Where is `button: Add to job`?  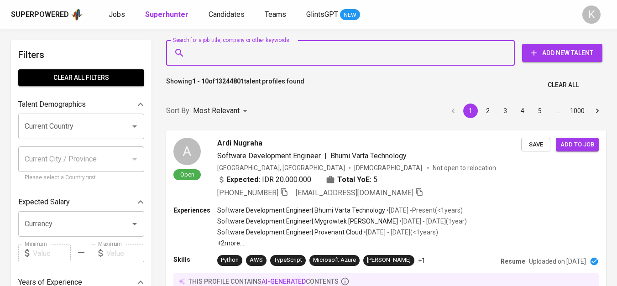 button: Add to job is located at coordinates (577, 145).